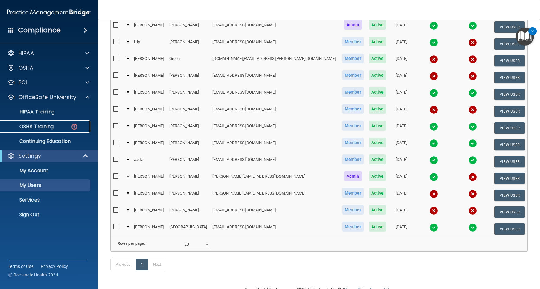 The height and width of the screenshot is (289, 540). What do you see at coordinates (189, 61) in the screenshot?
I see `td: Green` at bounding box center [189, 61].